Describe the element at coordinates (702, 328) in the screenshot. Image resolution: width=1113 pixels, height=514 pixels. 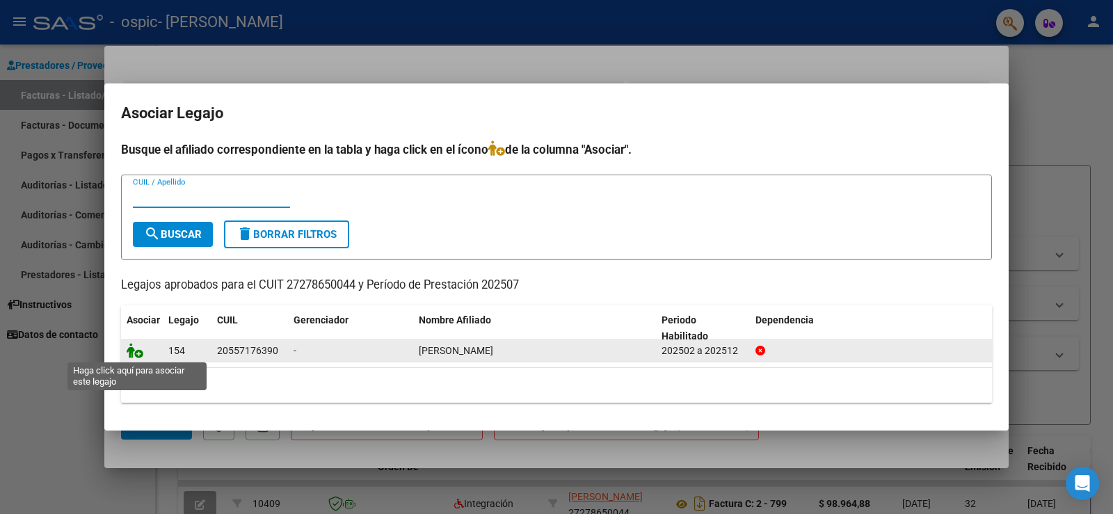
I see `datatable-header-cell: Periodo Habilitado` at that location.